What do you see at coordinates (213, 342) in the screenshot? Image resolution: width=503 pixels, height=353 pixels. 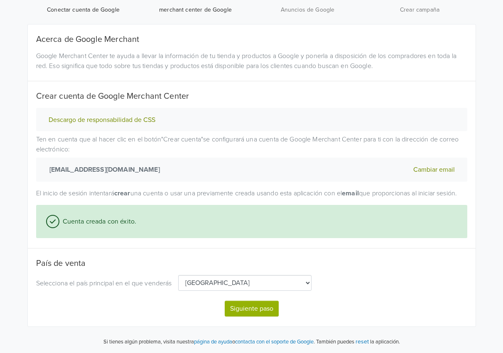 I see `a: página de ayuda` at bounding box center [213, 342].